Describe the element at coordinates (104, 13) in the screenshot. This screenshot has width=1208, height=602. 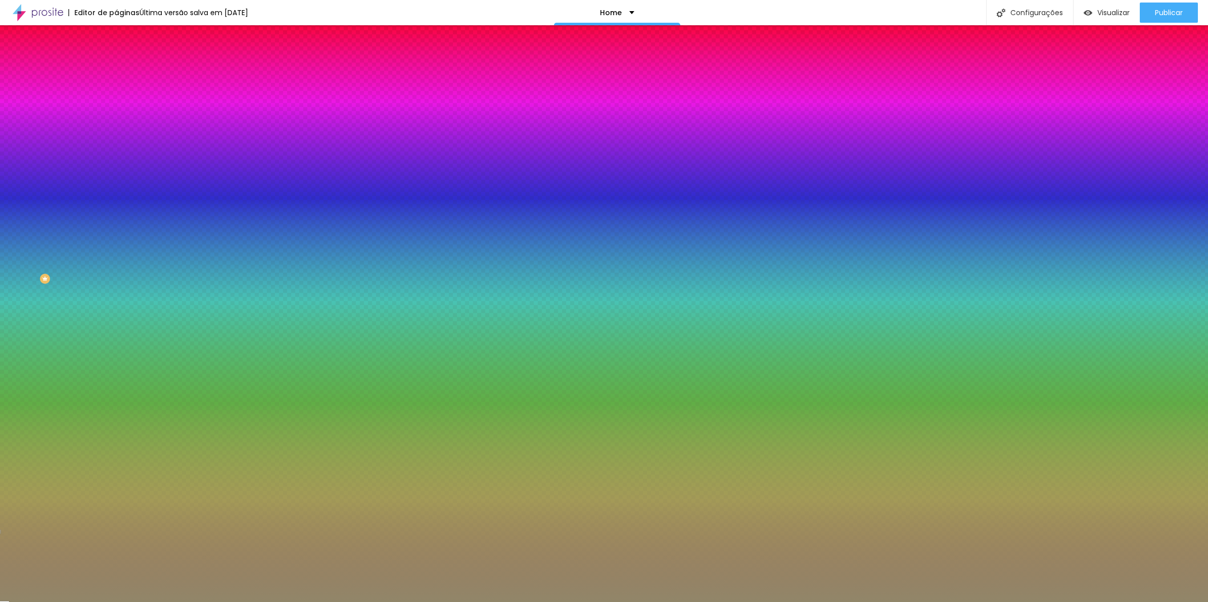
I see `div: Editor de páginas` at that location.